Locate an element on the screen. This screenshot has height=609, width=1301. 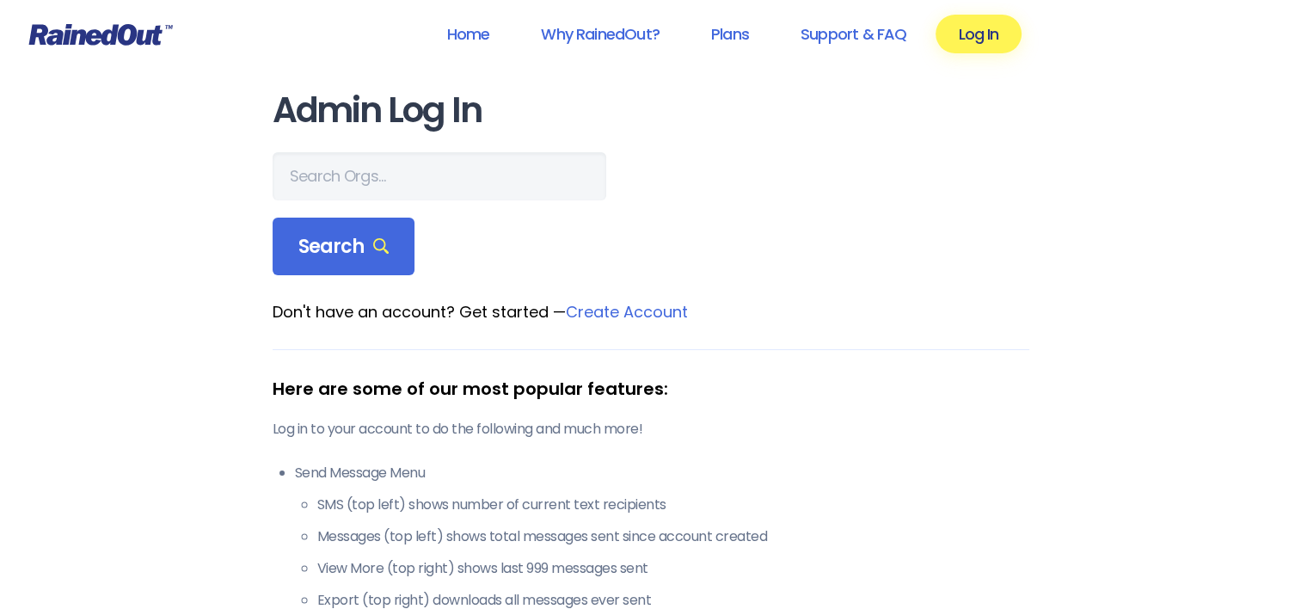
a: Create Account is located at coordinates (627, 311).